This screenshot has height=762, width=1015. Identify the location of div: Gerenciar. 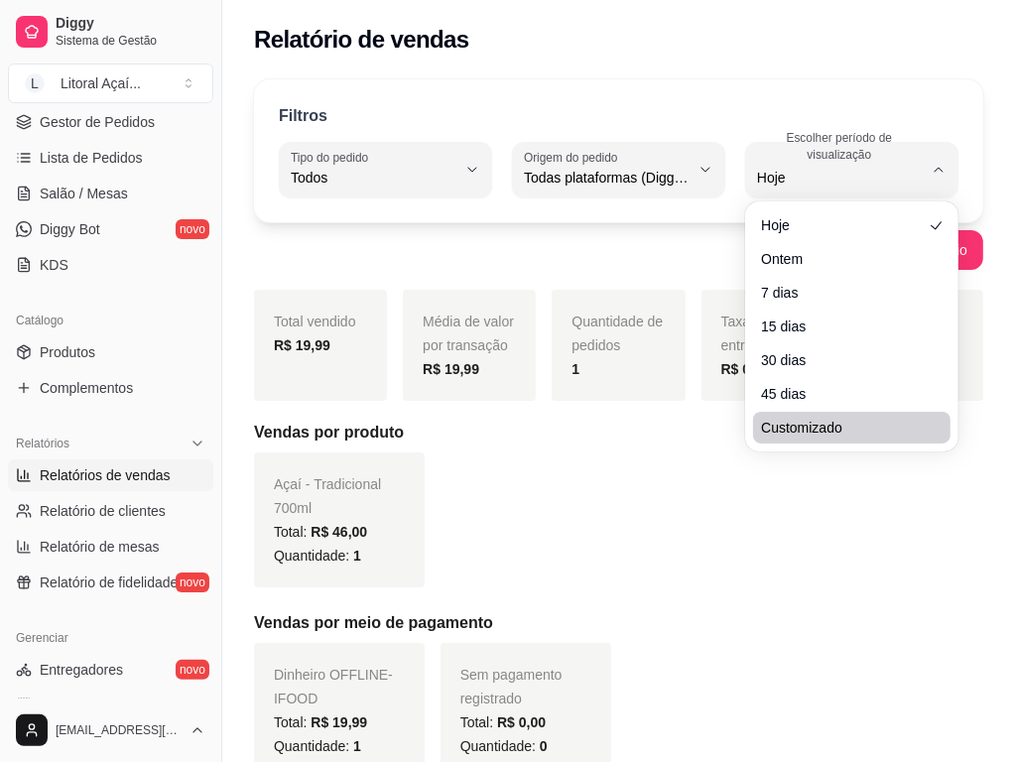
(110, 638).